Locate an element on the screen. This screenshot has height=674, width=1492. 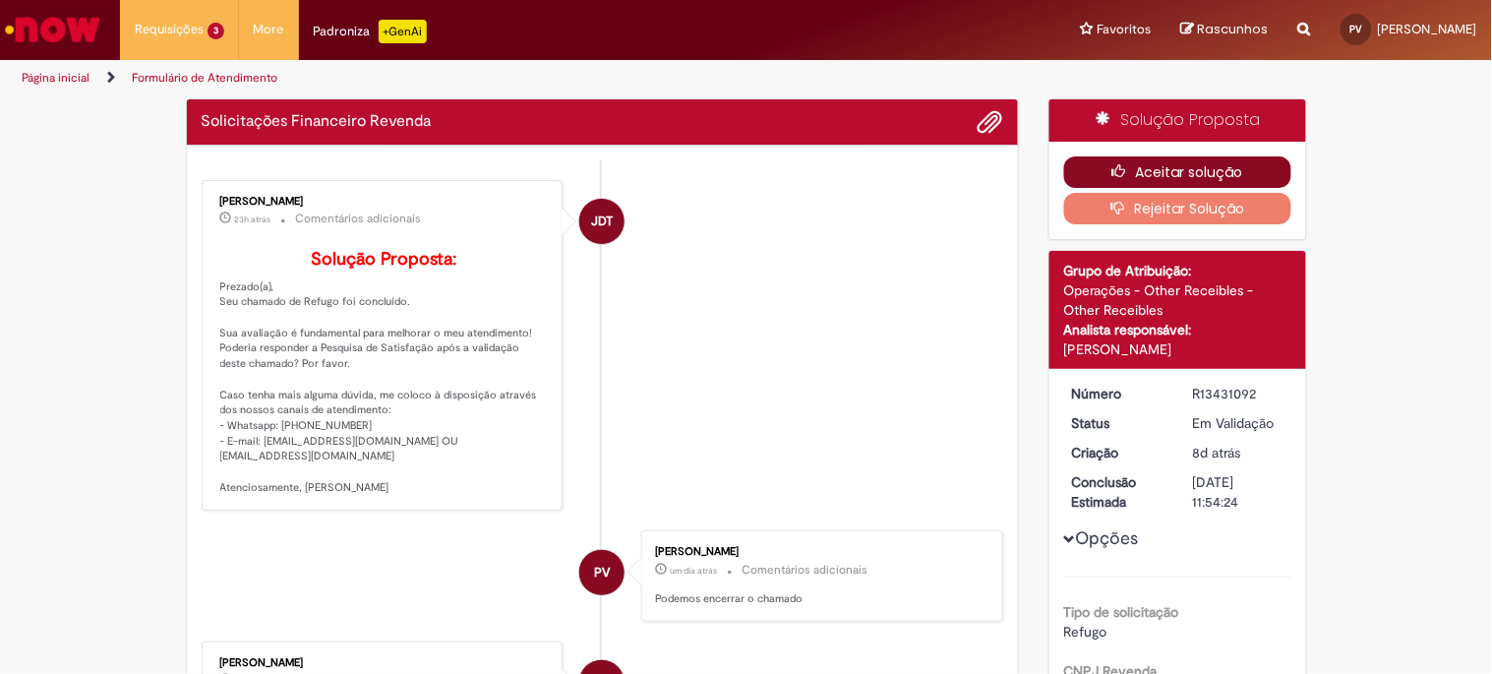
h2: Solicitações Financeiro Revenda Histórico de tíquete is located at coordinates (317, 122).